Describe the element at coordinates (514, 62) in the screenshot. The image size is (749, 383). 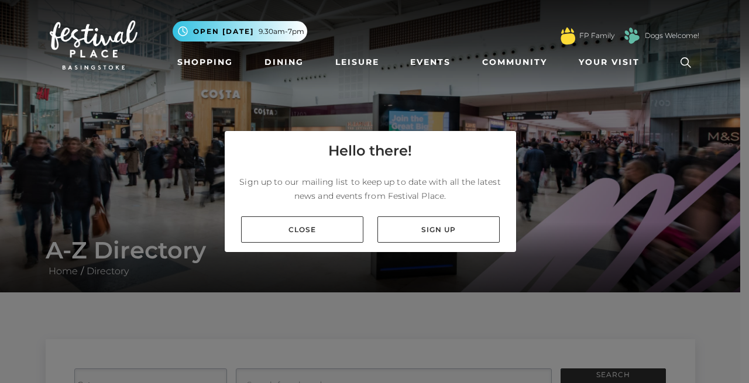
I see `a: Community` at that location.